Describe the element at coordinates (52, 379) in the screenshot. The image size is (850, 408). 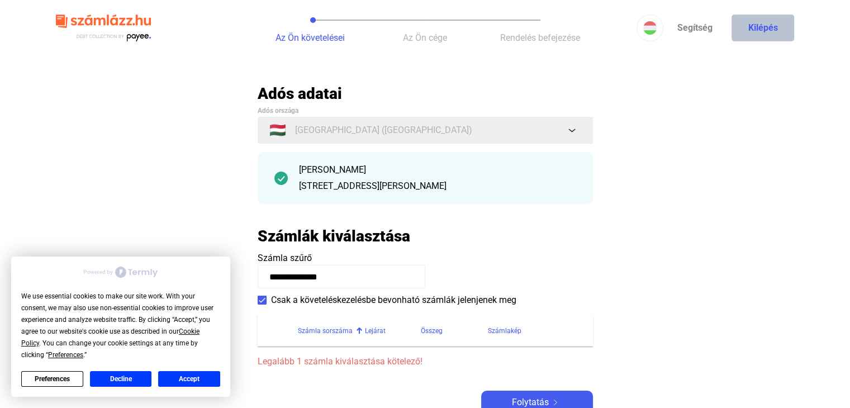
I see `button: Preferences` at that location.